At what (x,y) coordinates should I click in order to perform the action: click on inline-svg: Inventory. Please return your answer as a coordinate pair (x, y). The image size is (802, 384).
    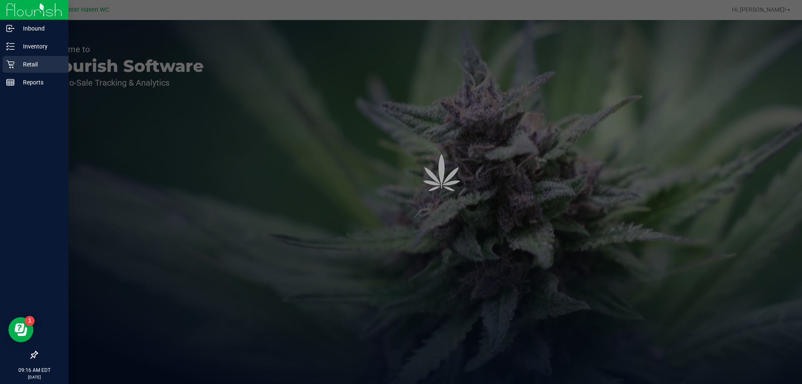
    Looking at the image, I should click on (10, 46).